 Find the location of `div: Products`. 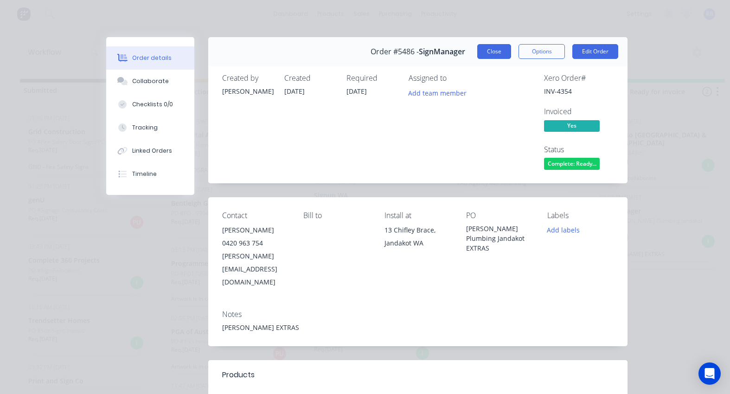

div: Products is located at coordinates (239, 375).